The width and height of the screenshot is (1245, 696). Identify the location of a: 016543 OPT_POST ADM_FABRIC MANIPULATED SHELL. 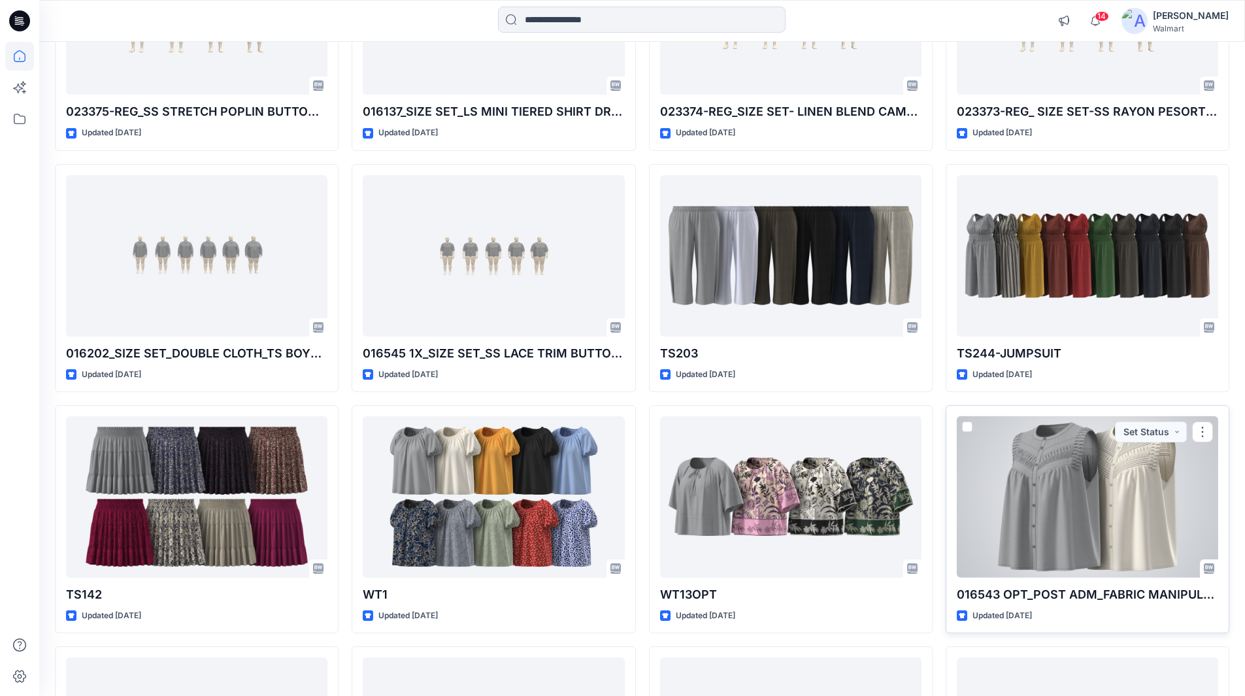
(1088, 497).